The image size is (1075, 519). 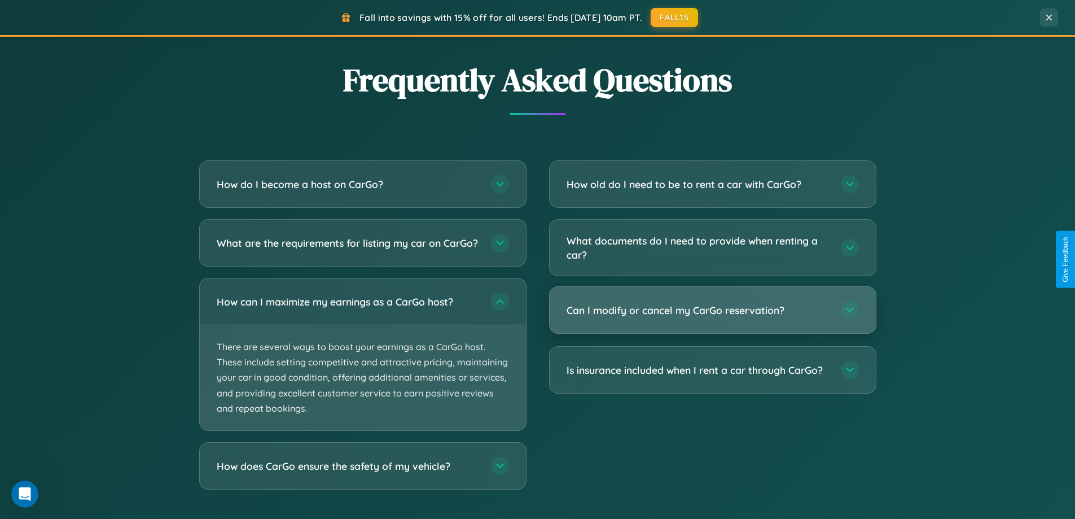 What do you see at coordinates (698, 247) in the screenshot?
I see `h3: What documents do I need to provide when renting a car?` at bounding box center [698, 247].